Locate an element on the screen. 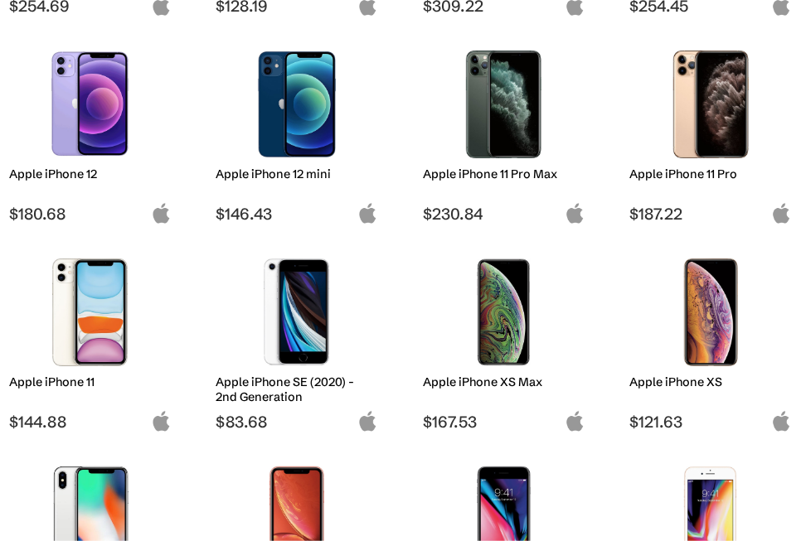 Image resolution: width=801 pixels, height=541 pixels. img: iPhone 11 Pro Max is located at coordinates (504, 104).